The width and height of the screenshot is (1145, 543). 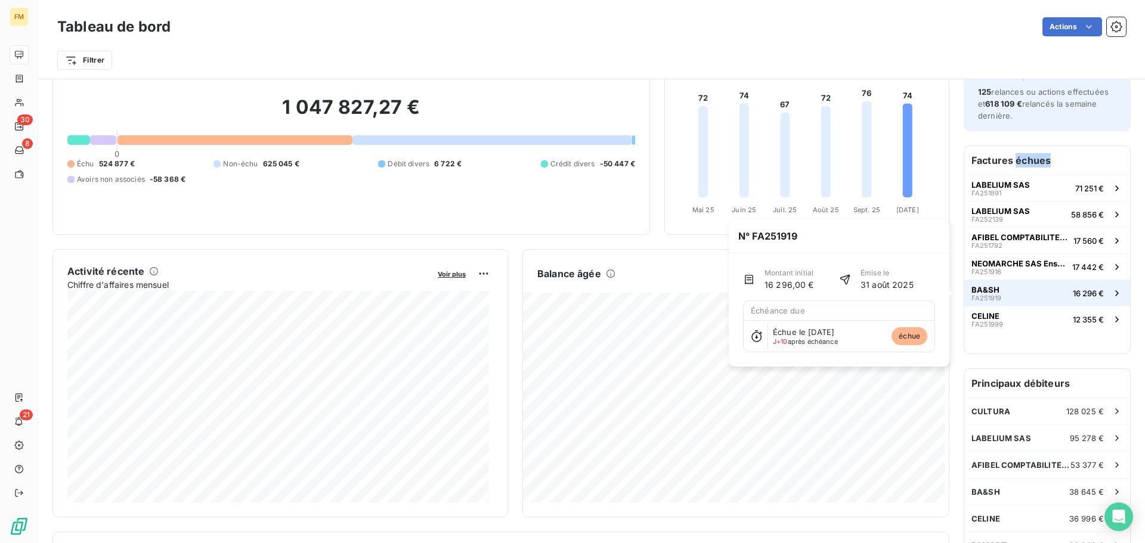 I want to click on button: NEOMARCHE SAS Enseigne ALINEAFA25191617 442 €, so click(x=1048, y=267).